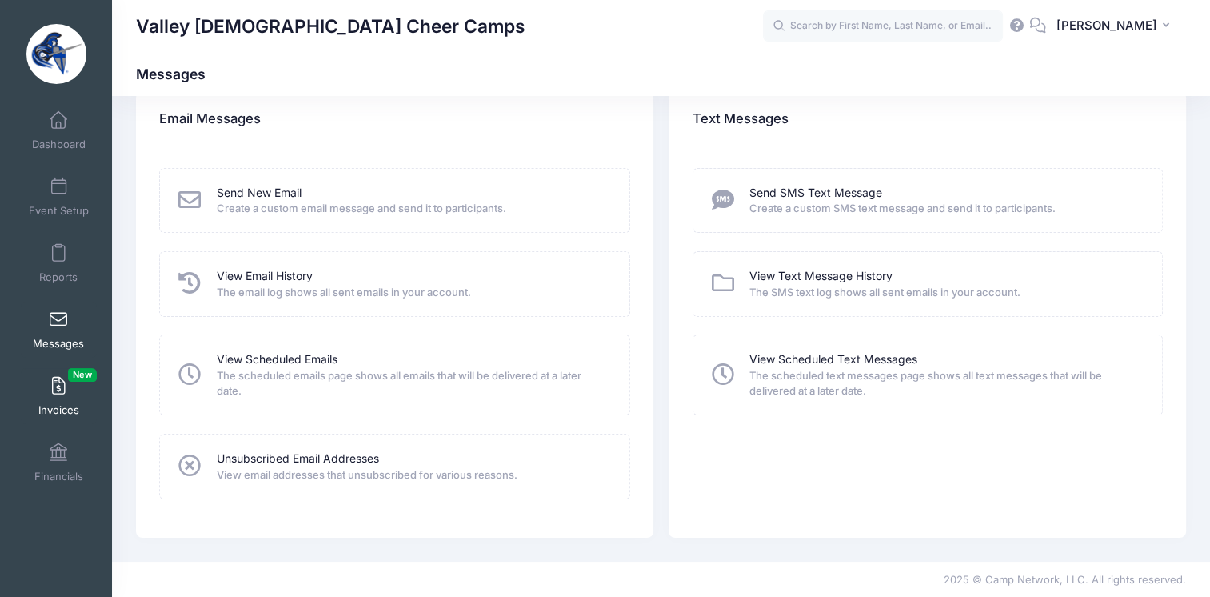 Image resolution: width=1210 pixels, height=597 pixels. Describe the element at coordinates (58, 396) in the screenshot. I see `a: InvoicesNew` at that location.